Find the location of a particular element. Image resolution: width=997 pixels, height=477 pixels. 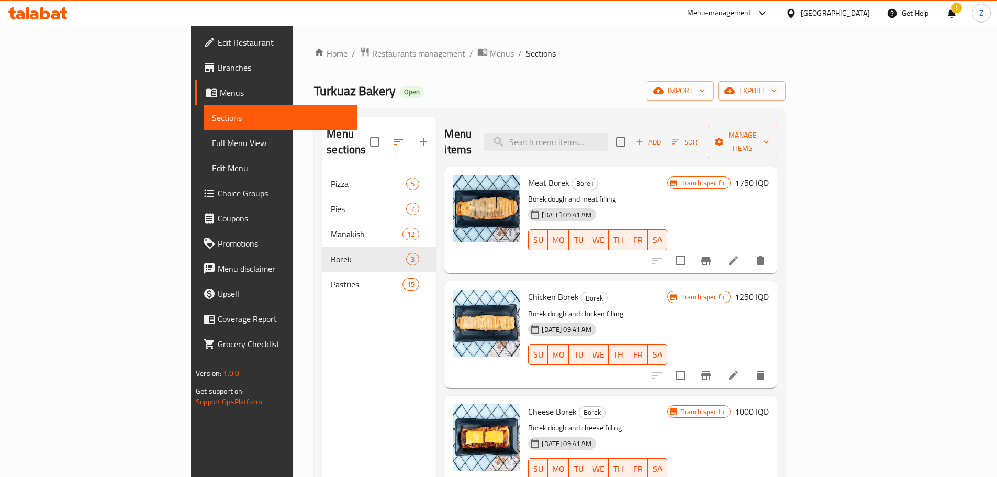

span: 5 is located at coordinates (413, 184).